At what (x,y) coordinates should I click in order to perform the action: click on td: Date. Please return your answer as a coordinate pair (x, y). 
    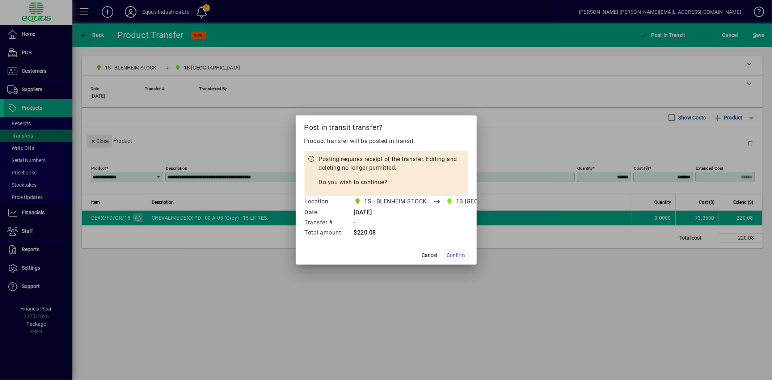
    Looking at the image, I should click on (326, 213).